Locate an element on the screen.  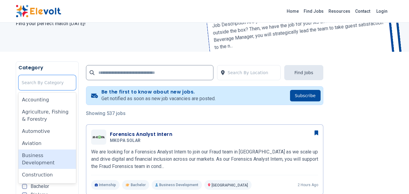
a: Home is located at coordinates (293, 11).